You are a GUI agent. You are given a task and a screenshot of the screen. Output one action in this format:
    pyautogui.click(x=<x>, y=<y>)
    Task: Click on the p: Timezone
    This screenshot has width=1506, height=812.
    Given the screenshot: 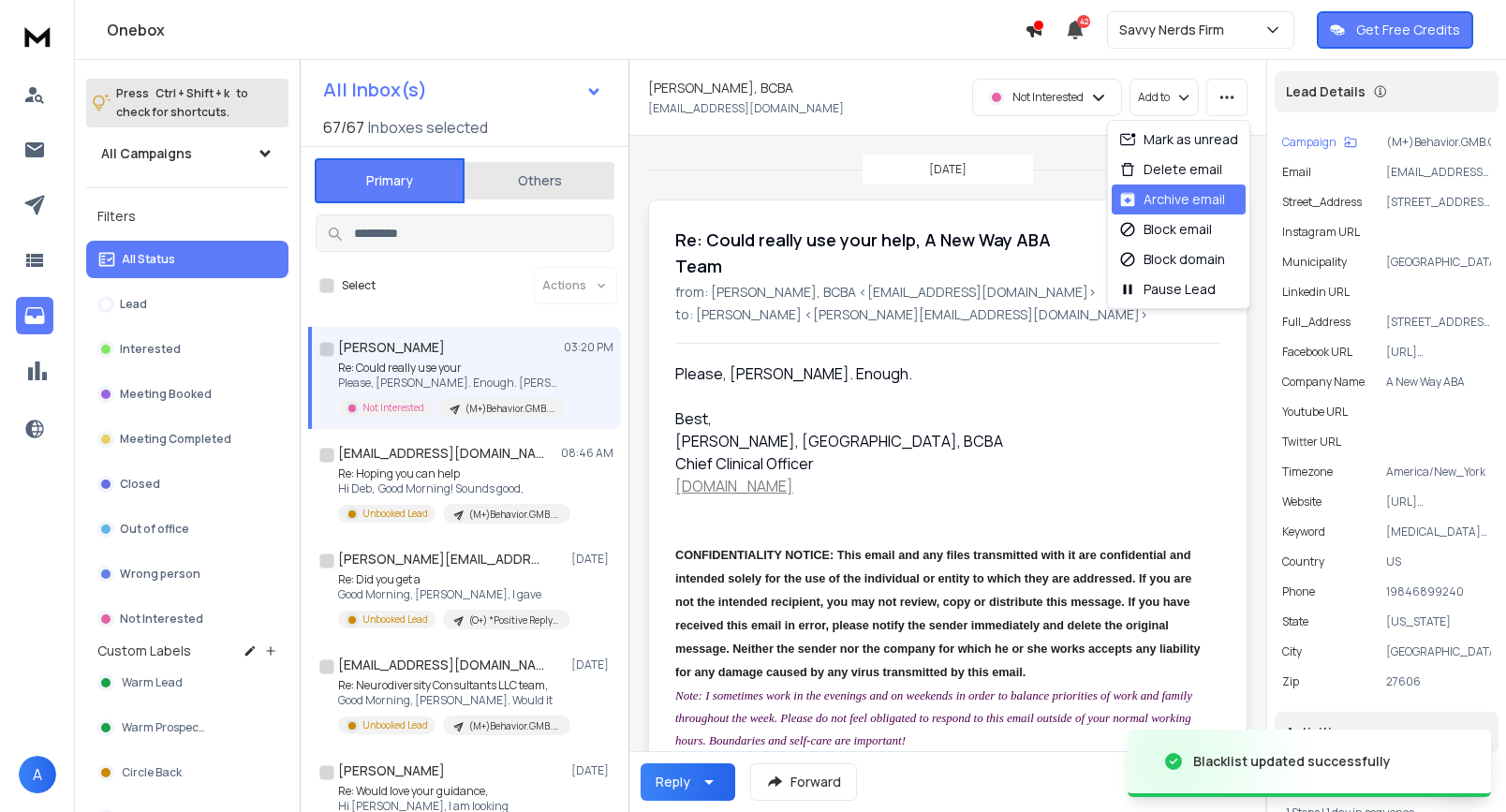 What is the action you would take?
    pyautogui.click(x=1307, y=473)
    